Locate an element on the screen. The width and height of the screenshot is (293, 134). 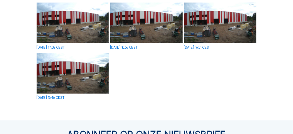
img: image_53111044 is located at coordinates (73, 23).